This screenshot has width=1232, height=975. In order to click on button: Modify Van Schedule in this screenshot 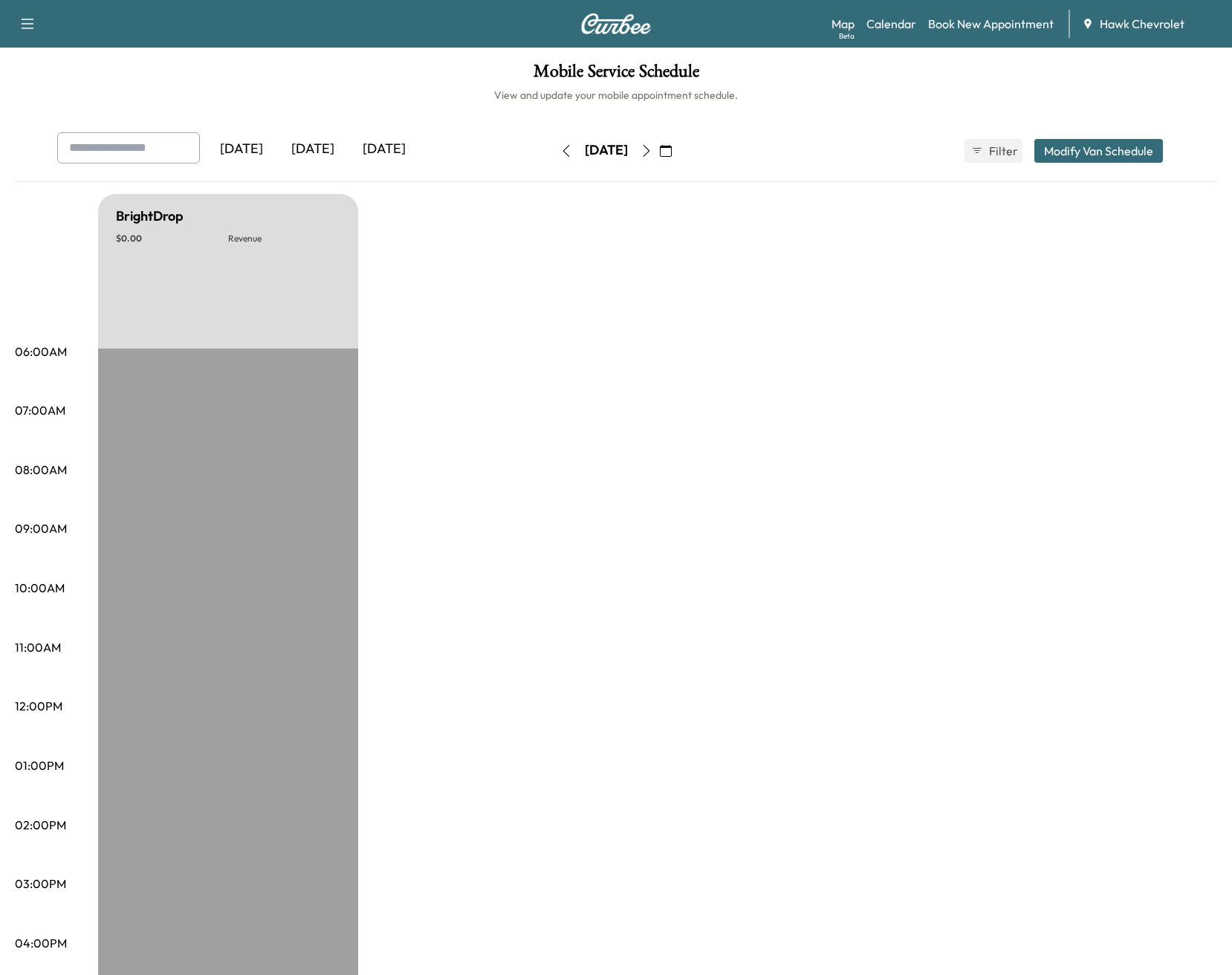, I will do `click(1098, 151)`.